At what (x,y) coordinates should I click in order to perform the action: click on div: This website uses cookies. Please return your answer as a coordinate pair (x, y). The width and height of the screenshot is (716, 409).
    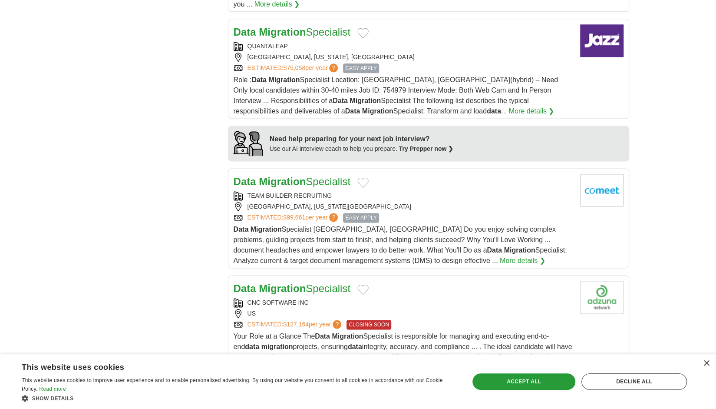
    Looking at the image, I should click on (228, 366).